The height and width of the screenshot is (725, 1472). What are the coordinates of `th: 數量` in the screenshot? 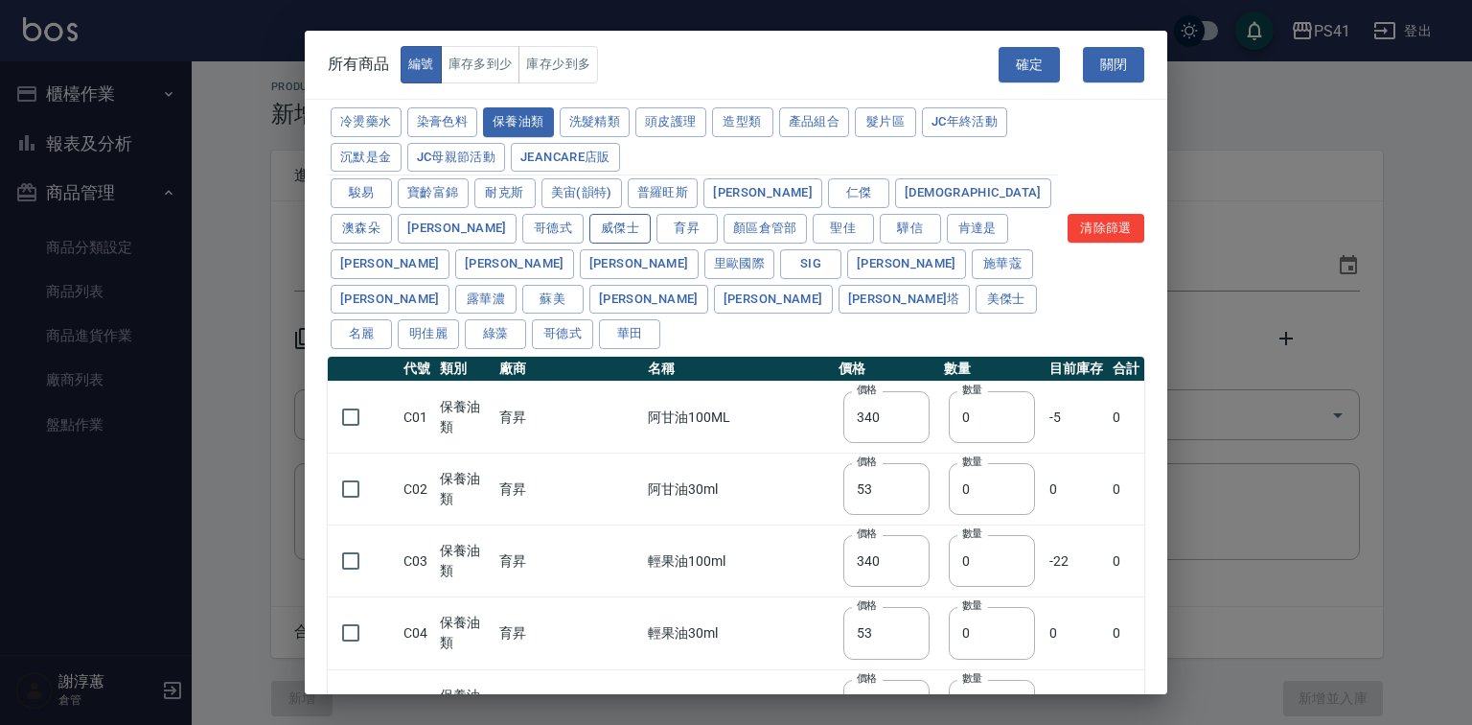 It's located at (992, 369).